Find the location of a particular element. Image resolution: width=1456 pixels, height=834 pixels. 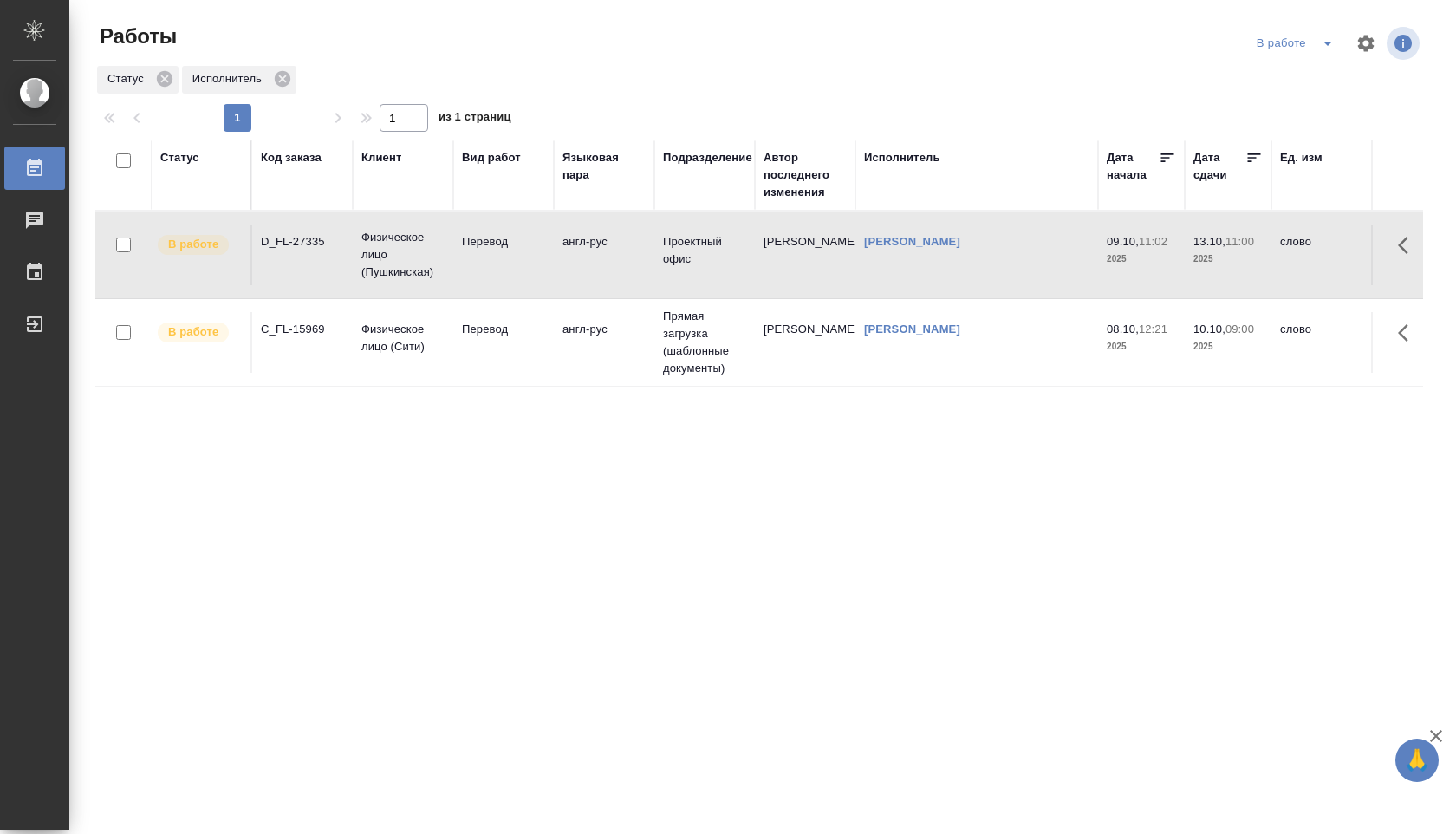

div: Вид работ is located at coordinates (491, 157).